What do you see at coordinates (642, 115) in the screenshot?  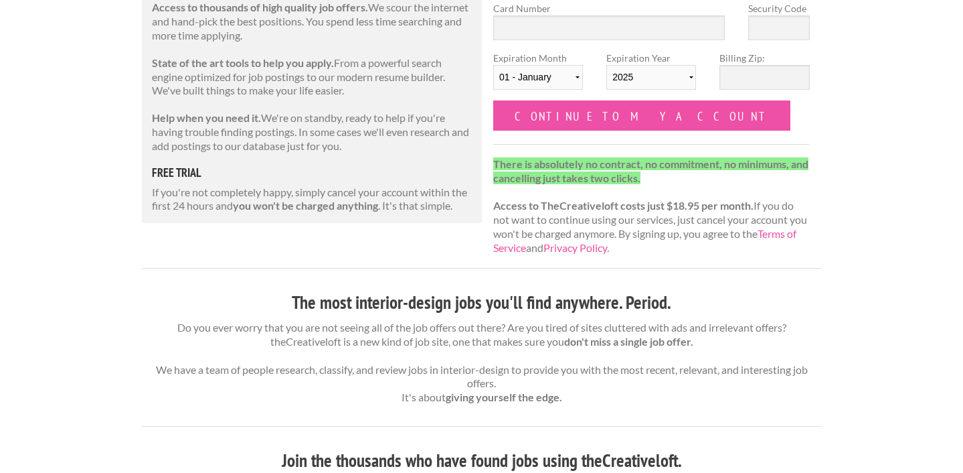 I see `input: Continue to my account` at bounding box center [642, 115].